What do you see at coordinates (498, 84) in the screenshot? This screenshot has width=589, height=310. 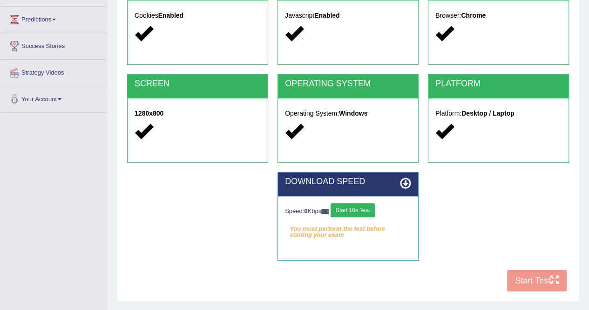 I see `h2: PLATFORM` at bounding box center [498, 84].